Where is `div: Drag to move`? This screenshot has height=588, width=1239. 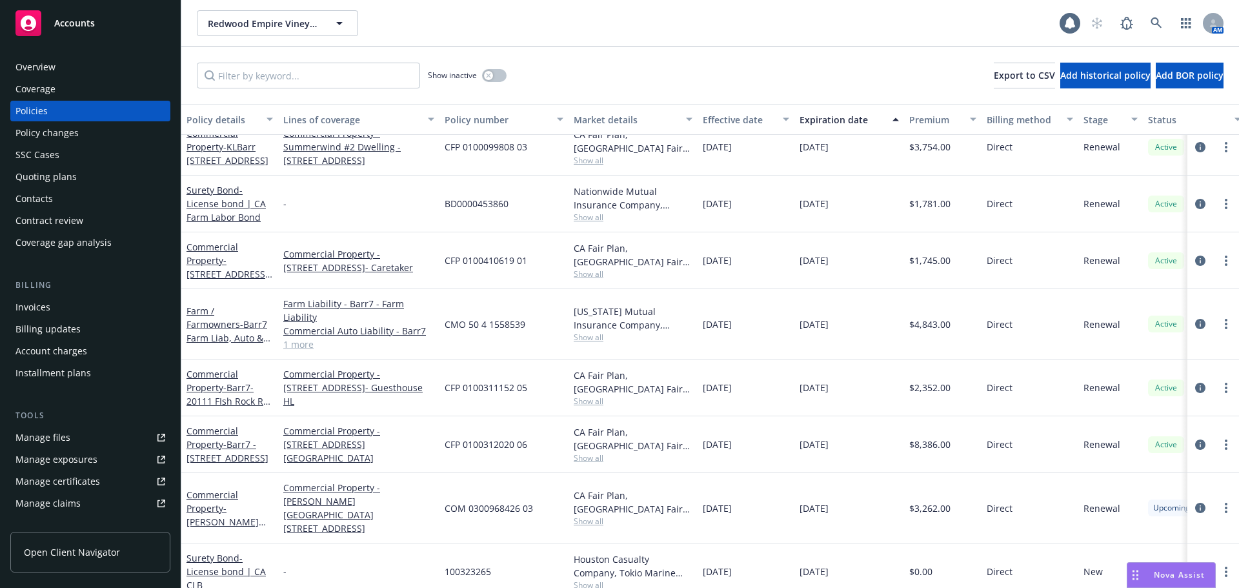
div: Drag to move is located at coordinates (1135, 575).